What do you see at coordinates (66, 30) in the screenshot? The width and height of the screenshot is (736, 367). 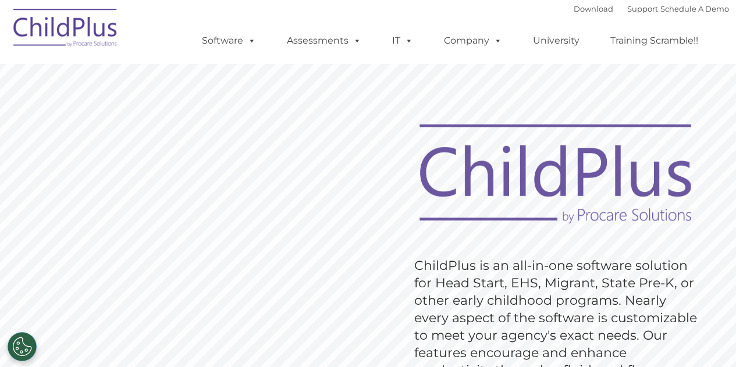 I see `img: ChildPlus by Procare Solutions` at bounding box center [66, 30].